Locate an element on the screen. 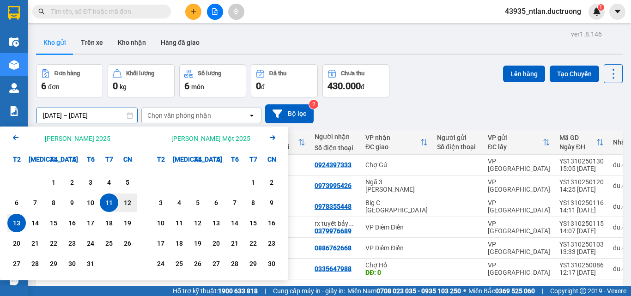 This screenshot has width=631, height=296. div: 5 is located at coordinates (198, 203).